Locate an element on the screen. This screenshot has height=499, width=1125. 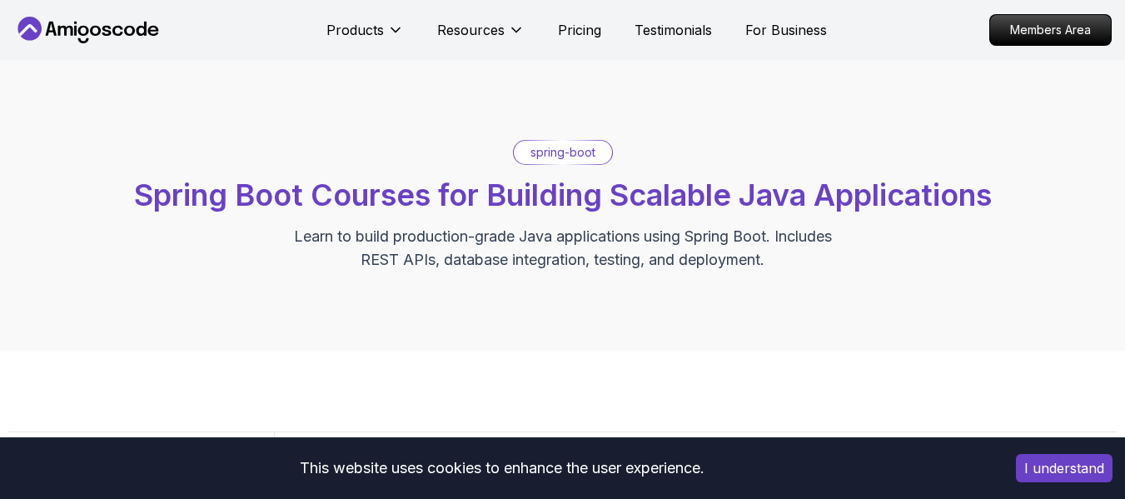
a: Pricing is located at coordinates (579, 30).